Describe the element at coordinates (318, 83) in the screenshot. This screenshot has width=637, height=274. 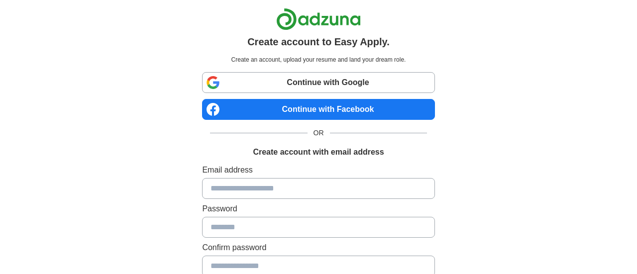
I see `a: Continue with Google` at that location.